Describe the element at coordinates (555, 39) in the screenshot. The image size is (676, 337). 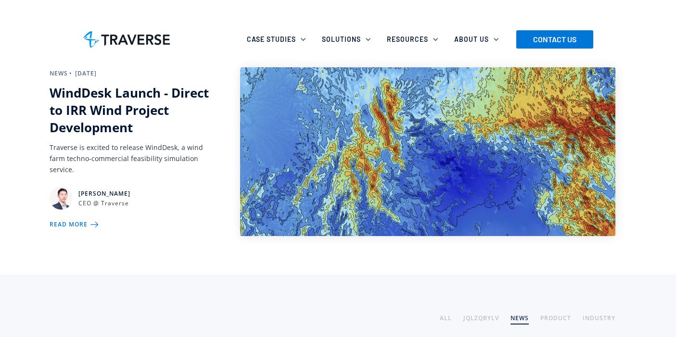
I see `a: CONTACT US` at that location.